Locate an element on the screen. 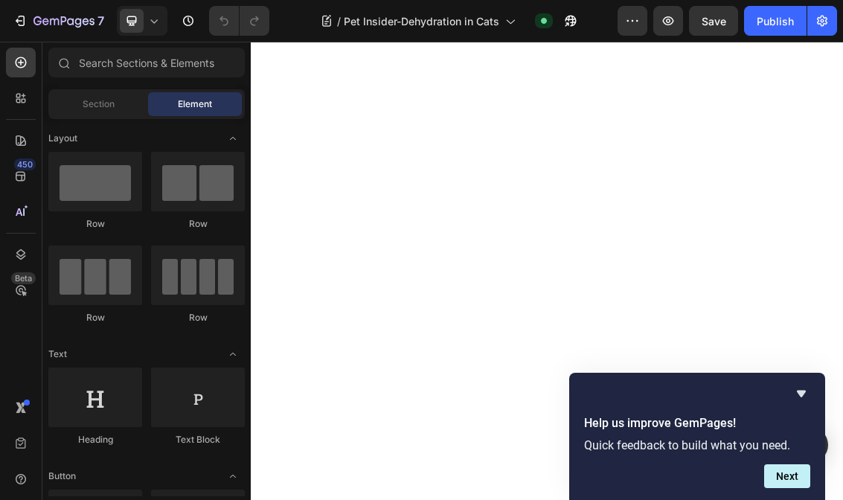  div: Publish is located at coordinates (775, 21).